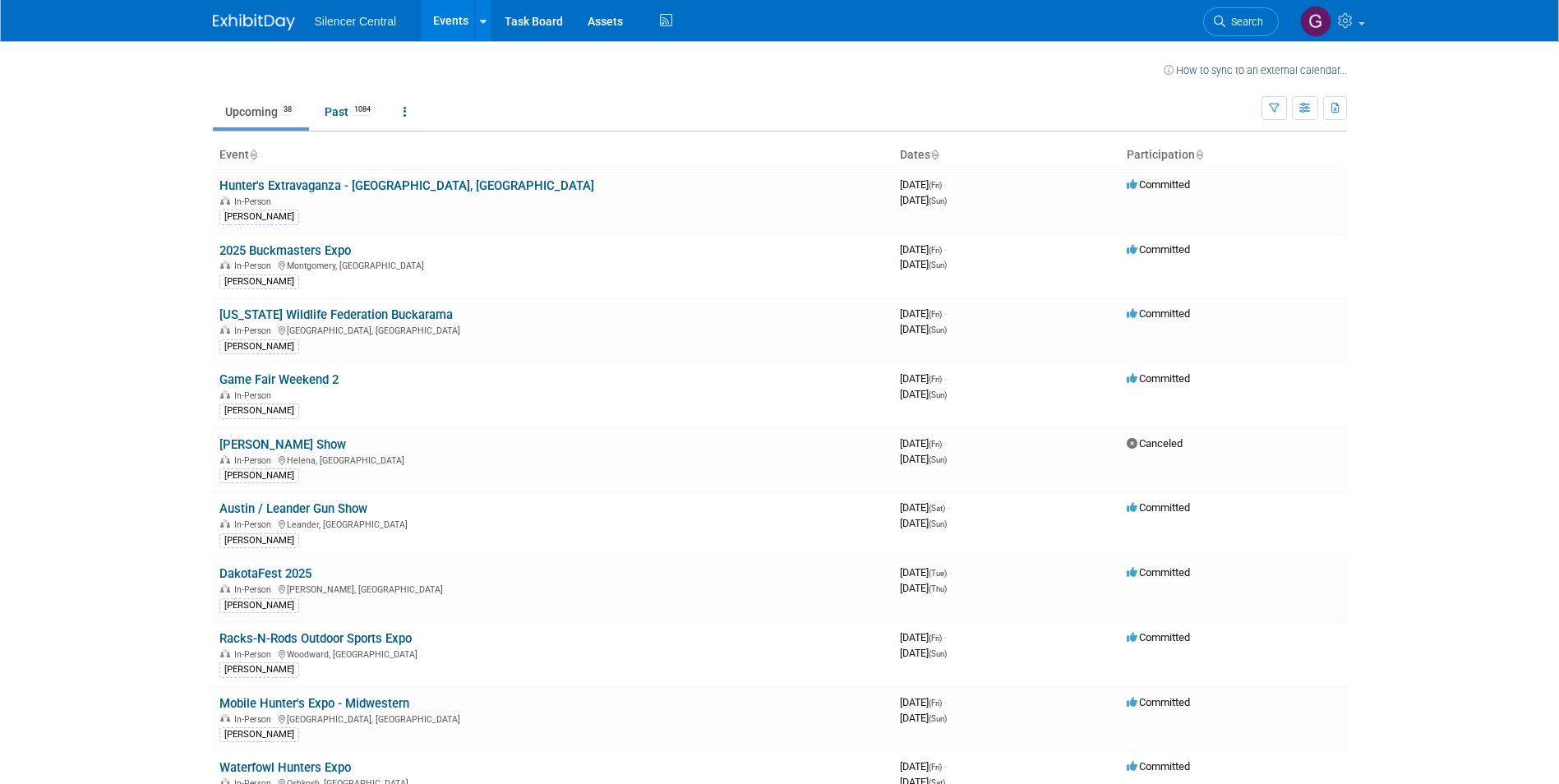  Describe the element at coordinates (1241, 21) in the screenshot. I see `a: Search` at that location.